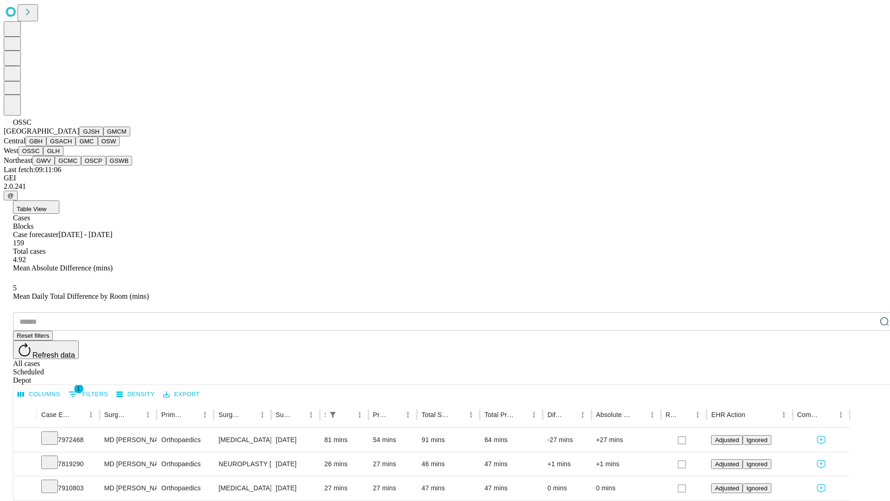 Image resolution: width=890 pixels, height=501 pixels. I want to click on div: 91 mins, so click(448, 439).